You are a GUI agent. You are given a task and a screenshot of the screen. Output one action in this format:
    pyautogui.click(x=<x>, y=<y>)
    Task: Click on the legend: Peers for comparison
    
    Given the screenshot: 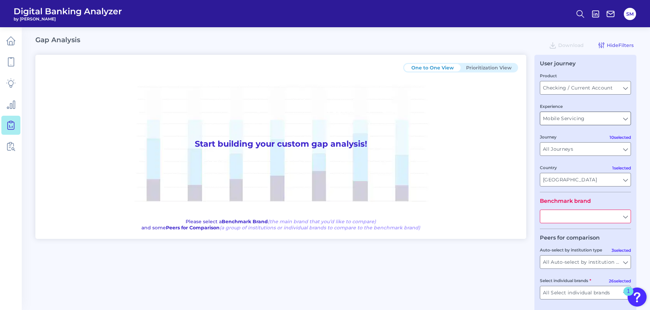 What is the action you would take?
    pyautogui.click(x=570, y=237)
    